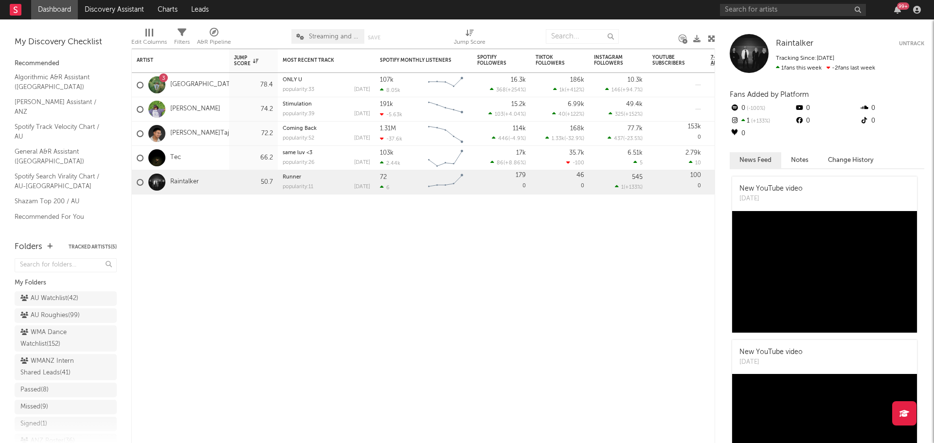  What do you see at coordinates (66, 367) in the screenshot?
I see `a: WMANZ Intern Shared Leads(41)` at bounding box center [66, 367].